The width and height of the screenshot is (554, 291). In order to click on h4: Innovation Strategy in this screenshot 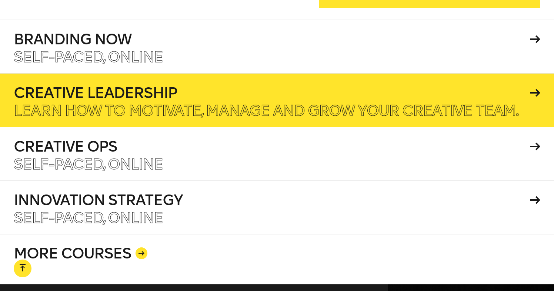, I will do `click(270, 200)`.